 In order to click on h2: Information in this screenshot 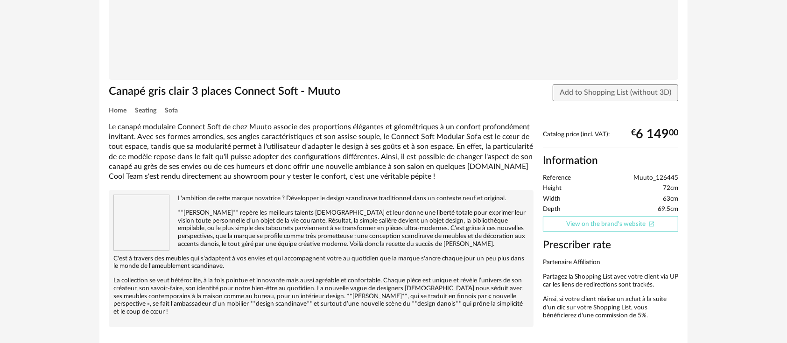, I will do `click(610, 161)`.